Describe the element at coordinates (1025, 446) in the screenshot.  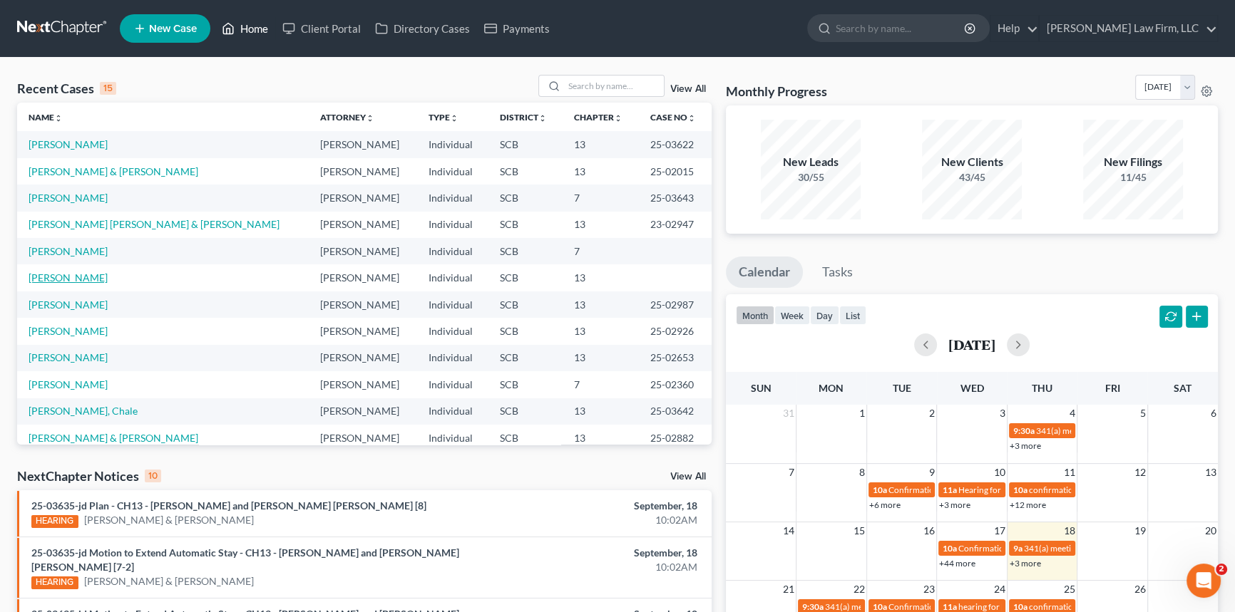
I see `a: +3 more` at that location.